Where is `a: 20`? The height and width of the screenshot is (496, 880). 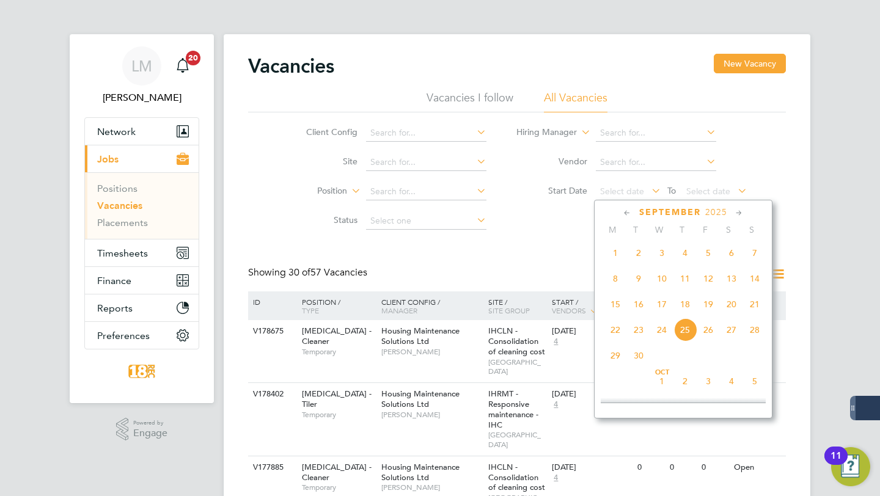
a: 20 is located at coordinates (183, 66).